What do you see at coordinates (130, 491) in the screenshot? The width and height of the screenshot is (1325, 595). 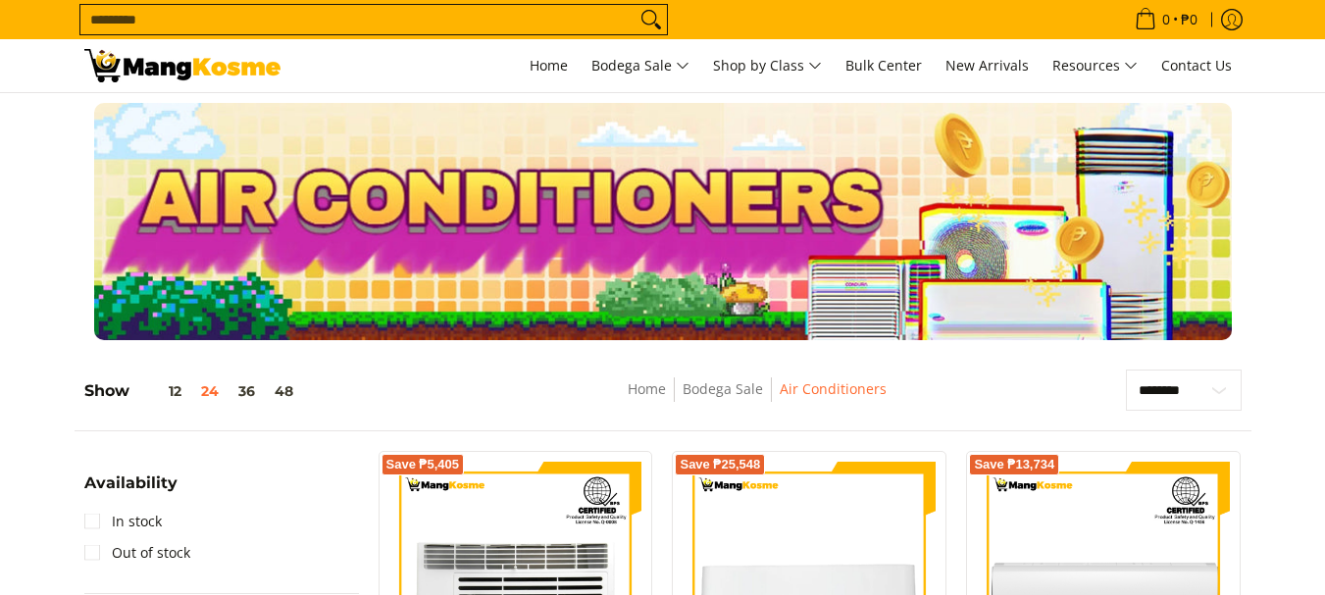 I see `summary: Open` at bounding box center [130, 491].